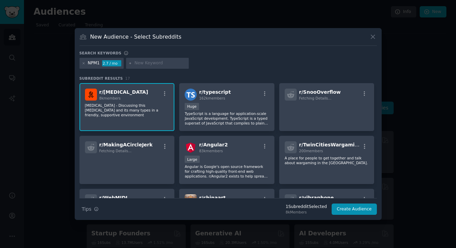 Image resolution: width=456 pixels, height=248 pixels. I want to click on span: r/ Angular2, so click(213, 145).